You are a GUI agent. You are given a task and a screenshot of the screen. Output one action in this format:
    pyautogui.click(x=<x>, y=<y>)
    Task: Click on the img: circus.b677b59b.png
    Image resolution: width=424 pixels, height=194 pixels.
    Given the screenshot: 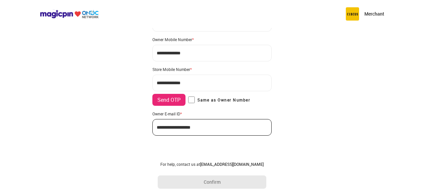 What is the action you would take?
    pyautogui.click(x=352, y=14)
    